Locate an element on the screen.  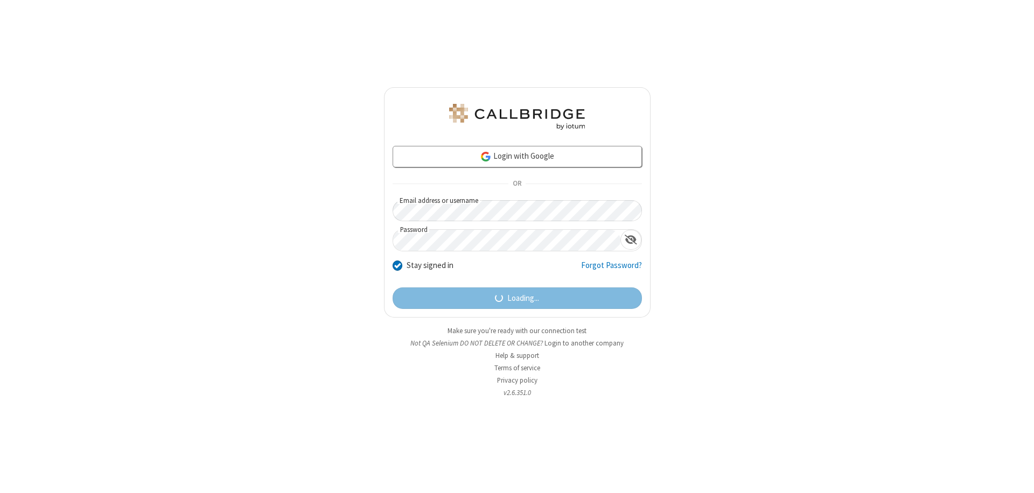
img: google-icon.png is located at coordinates (486, 157).